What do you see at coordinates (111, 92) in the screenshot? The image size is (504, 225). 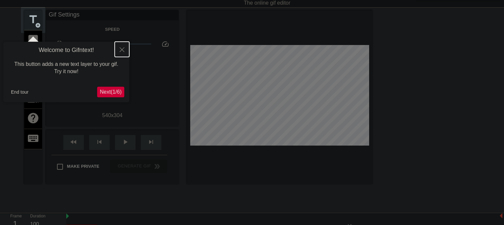 I see `button: Next` at bounding box center [111, 92].